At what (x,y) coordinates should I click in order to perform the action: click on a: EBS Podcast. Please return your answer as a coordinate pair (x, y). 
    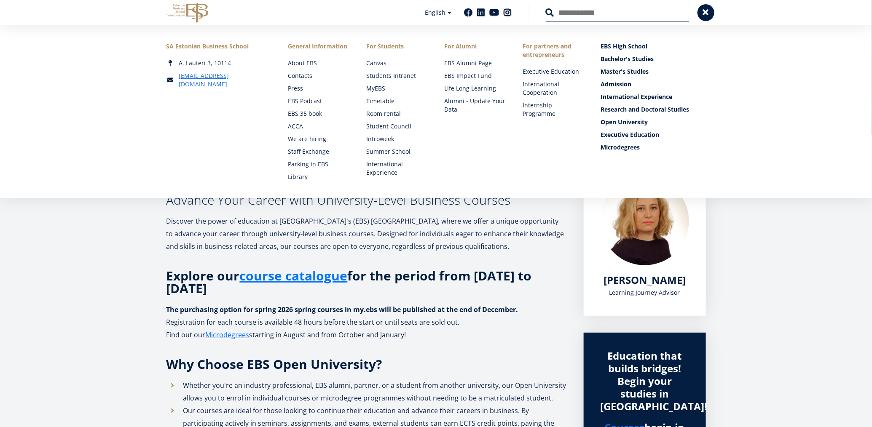
    Looking at the image, I should click on (319, 101).